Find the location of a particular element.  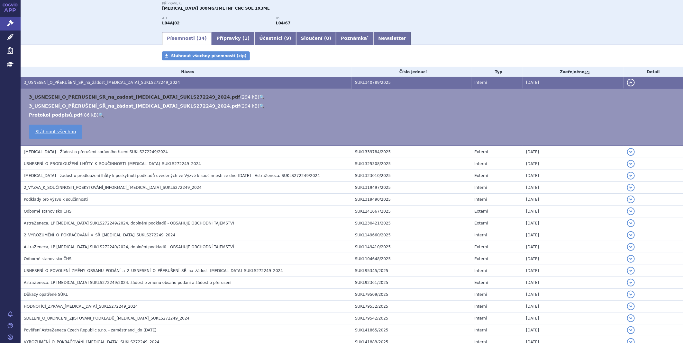

span: 1 is located at coordinates (246, 38).